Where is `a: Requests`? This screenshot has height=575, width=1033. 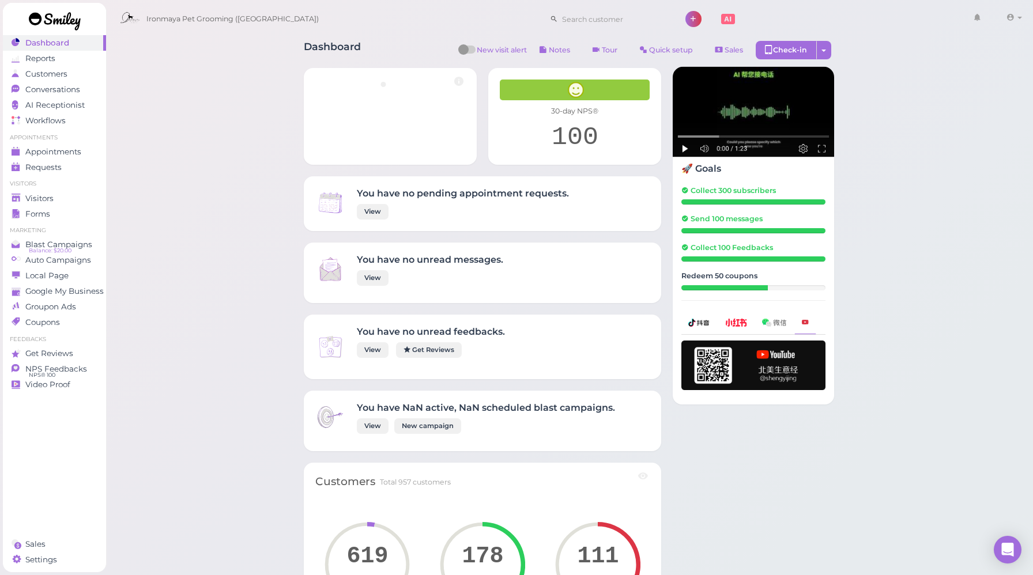 a: Requests is located at coordinates (54, 167).